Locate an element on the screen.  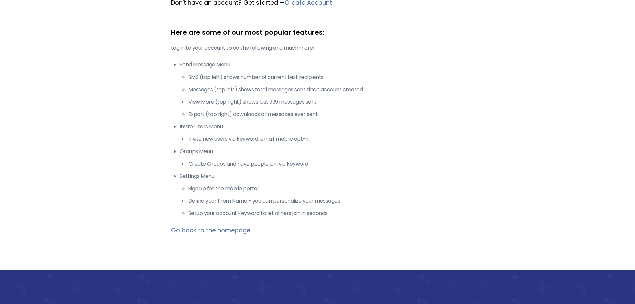
li: Sign up for the mobile portal is located at coordinates (327, 188).